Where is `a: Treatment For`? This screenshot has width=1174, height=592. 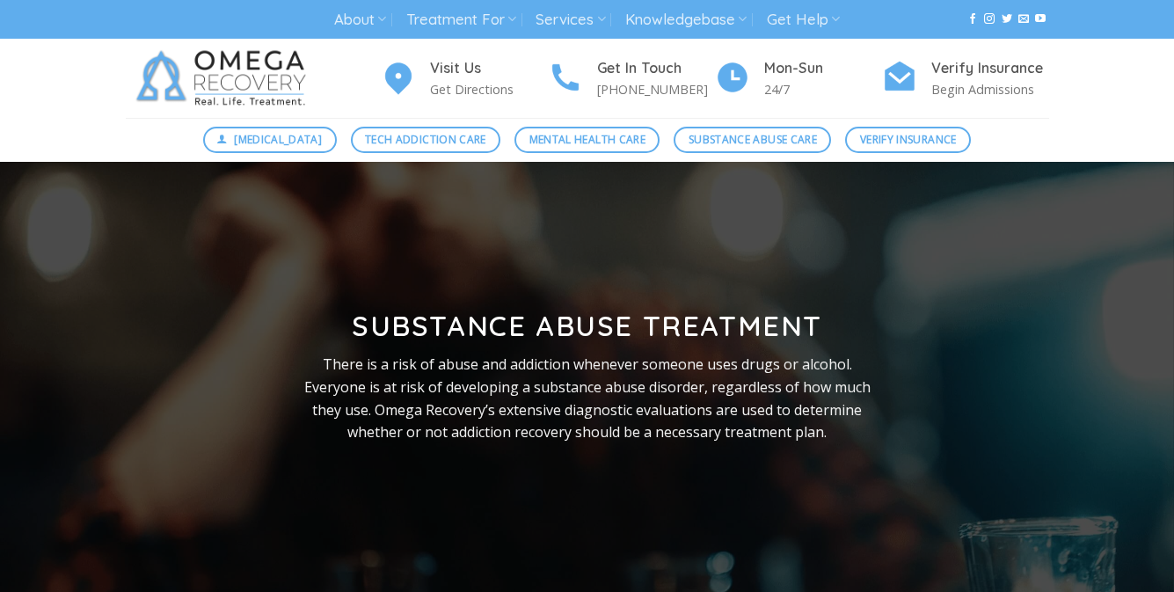 a: Treatment For is located at coordinates (461, 19).